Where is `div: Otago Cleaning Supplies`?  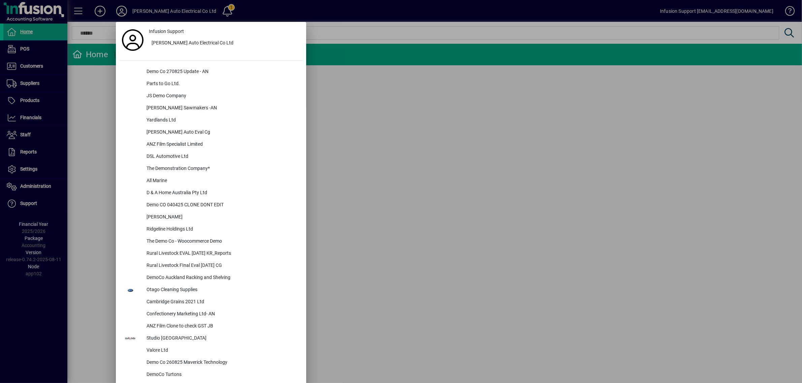 div: Otago Cleaning Supplies is located at coordinates (222, 290).